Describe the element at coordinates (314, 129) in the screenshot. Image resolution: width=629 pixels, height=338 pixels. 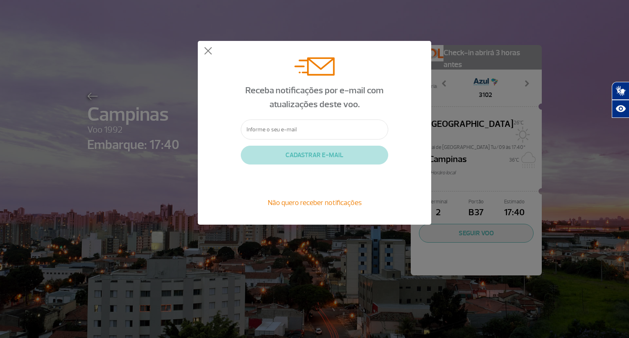
I see `input: Informe o seu e-mail` at that location.